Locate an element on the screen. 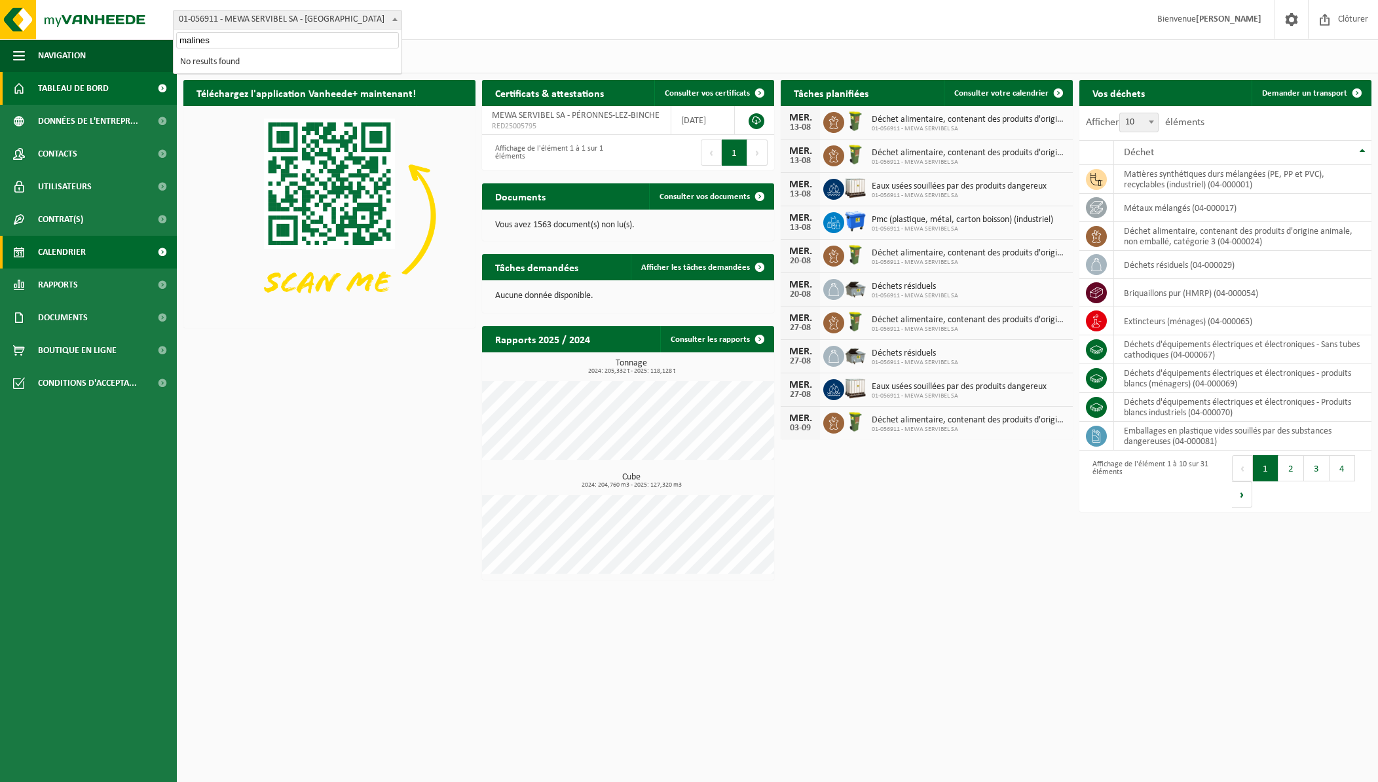  span: Contrat(s) is located at coordinates (60, 219).